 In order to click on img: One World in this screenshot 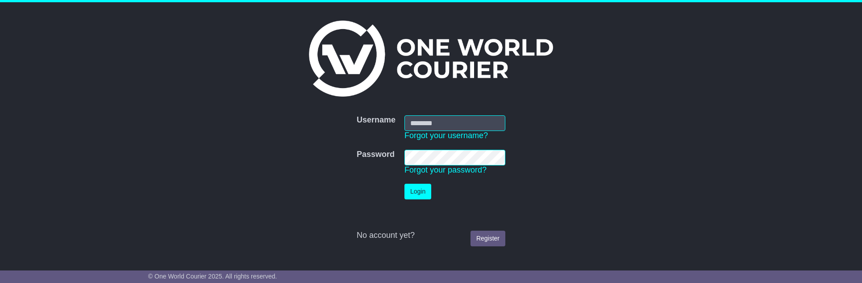, I will do `click(431, 58)`.